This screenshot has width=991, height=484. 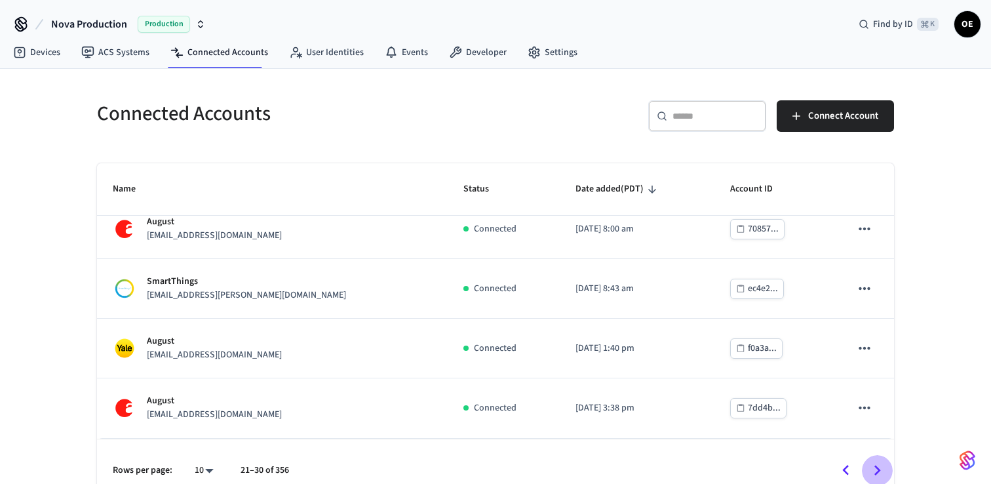 What do you see at coordinates (204, 470) in the screenshot?
I see `div: 10` at bounding box center [204, 470].